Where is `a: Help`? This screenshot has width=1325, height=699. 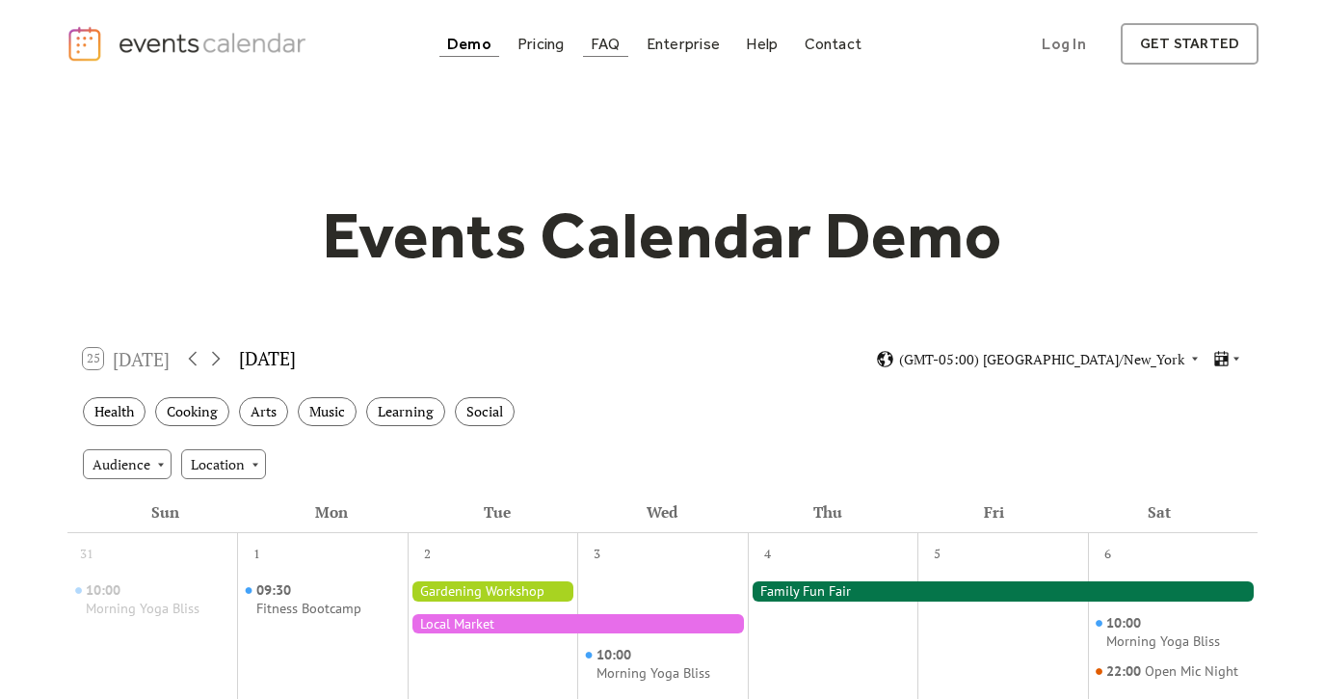
a: Help is located at coordinates (762, 43).